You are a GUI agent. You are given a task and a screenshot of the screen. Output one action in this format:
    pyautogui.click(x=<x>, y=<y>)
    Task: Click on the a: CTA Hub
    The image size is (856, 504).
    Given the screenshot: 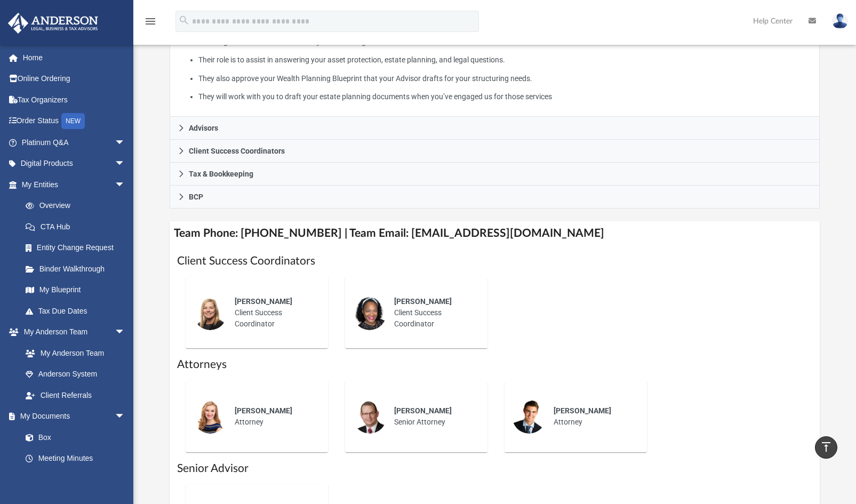 What is the action you would take?
    pyautogui.click(x=78, y=227)
    